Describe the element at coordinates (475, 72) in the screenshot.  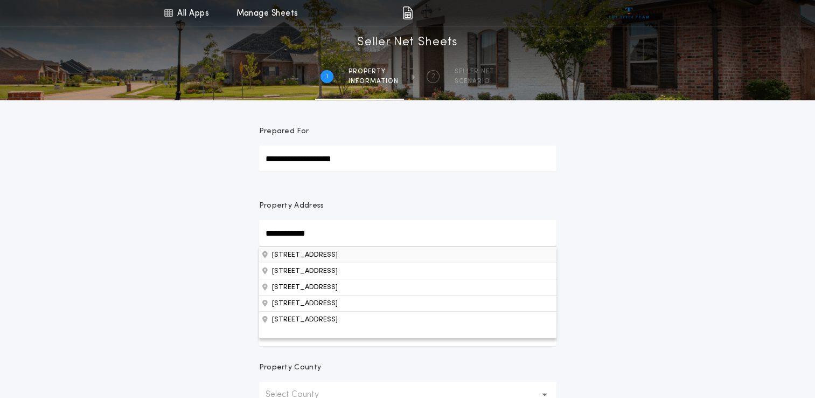
I see `span: SELLER NET` at that location.